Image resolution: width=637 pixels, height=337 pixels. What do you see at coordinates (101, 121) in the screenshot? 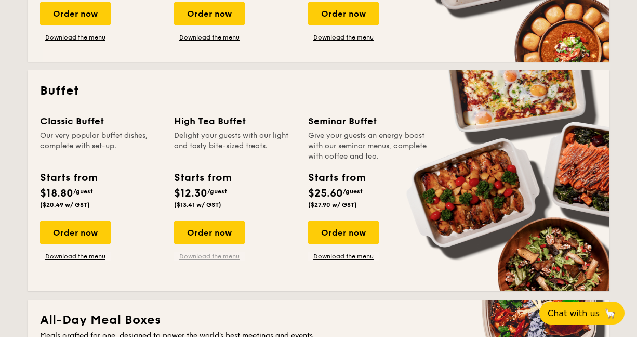
I see `div: Classic Buffet` at bounding box center [101, 121].